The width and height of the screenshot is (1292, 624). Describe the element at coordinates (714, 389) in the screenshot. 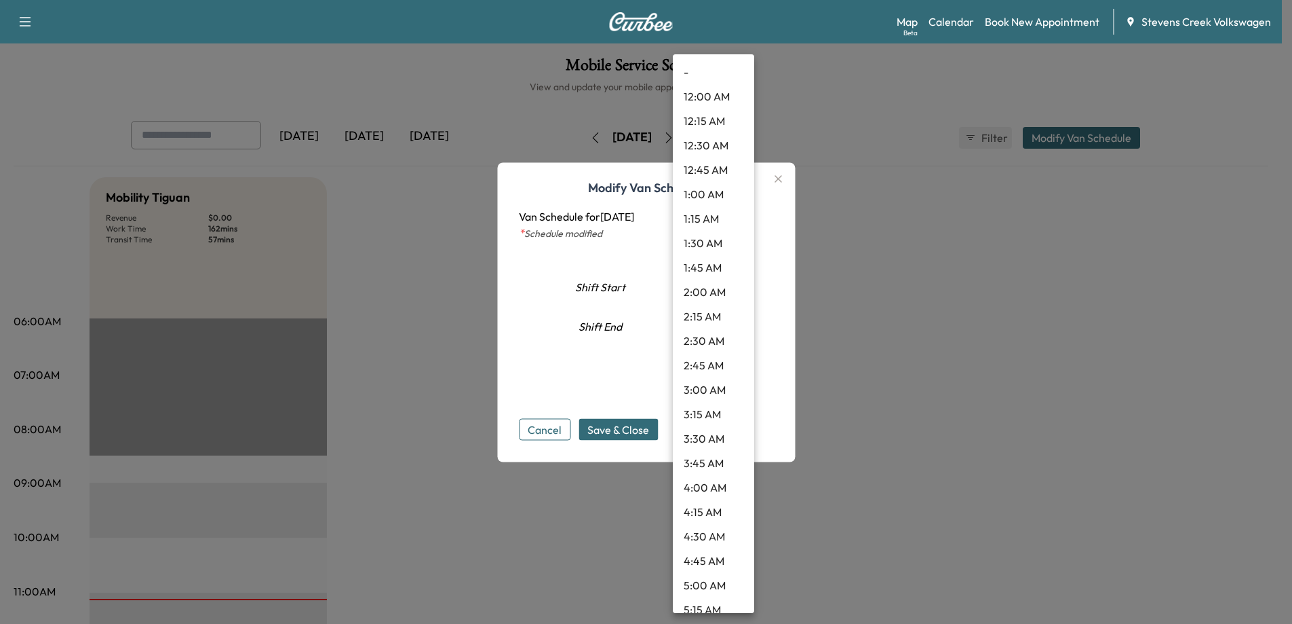

I see `li: 3:00 AM` at that location.